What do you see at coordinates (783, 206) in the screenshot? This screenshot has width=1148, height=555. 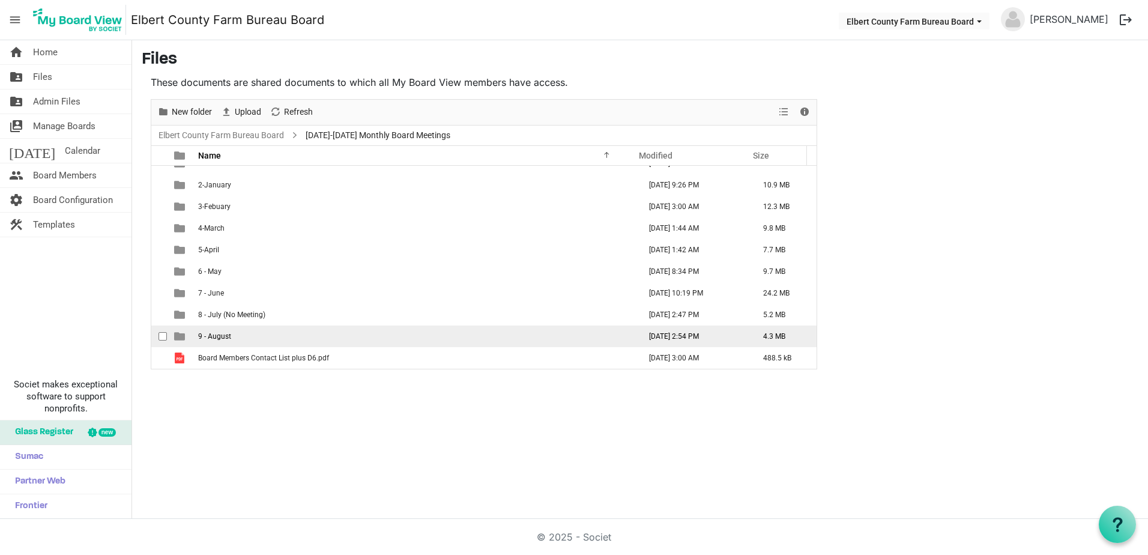 I see `td: 12.3 MB is template cell column header Size` at bounding box center [783, 206].